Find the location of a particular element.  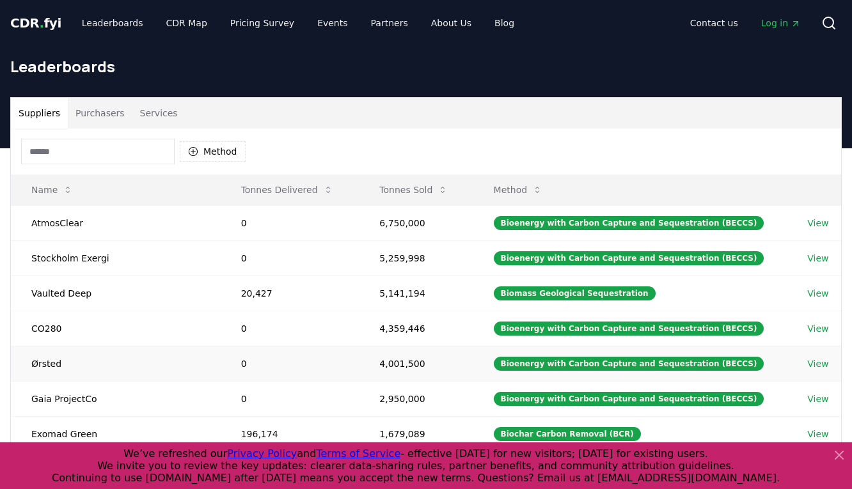

span: CDR fyi is located at coordinates (36, 23).